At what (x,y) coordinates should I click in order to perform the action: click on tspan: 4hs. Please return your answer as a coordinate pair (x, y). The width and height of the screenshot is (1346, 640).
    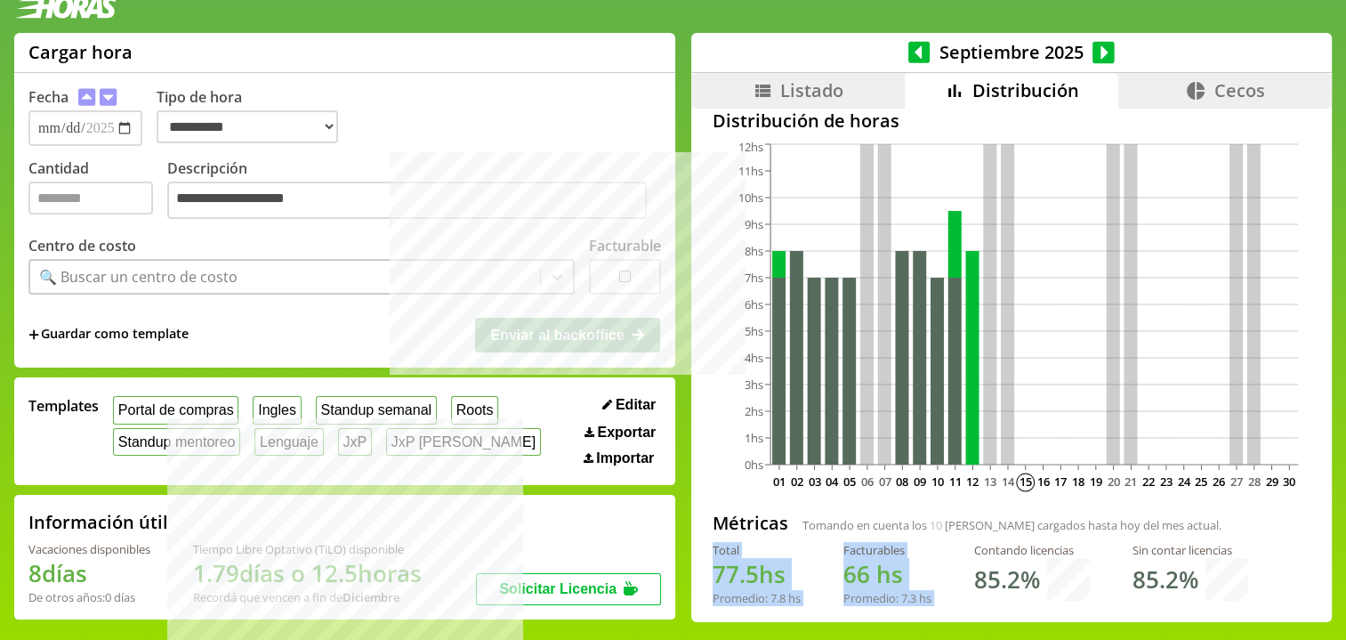
    Looking at the image, I should click on (754, 358).